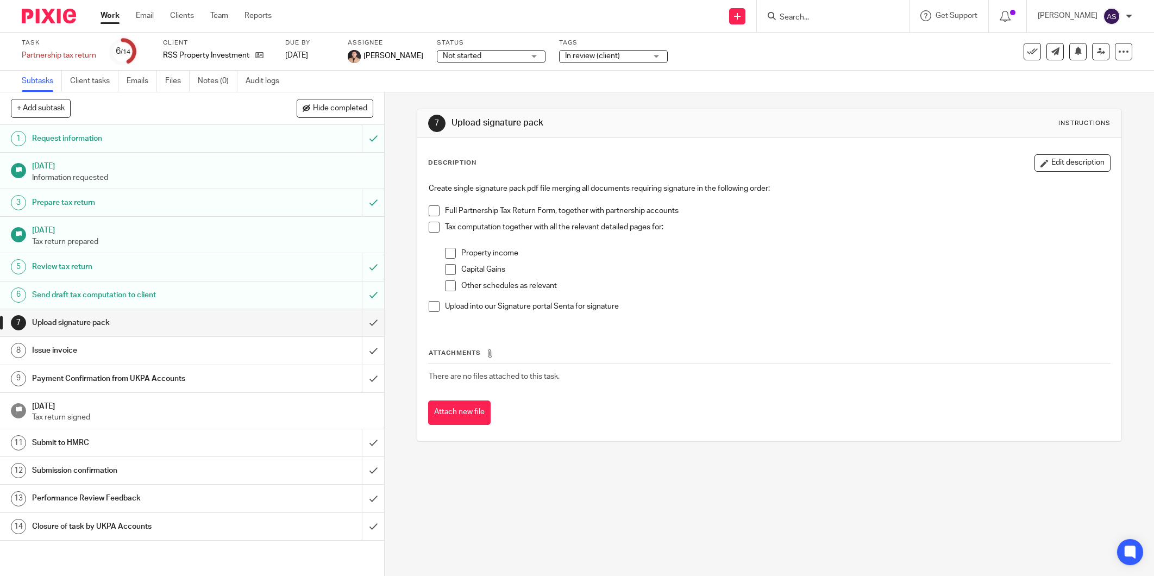 The width and height of the screenshot is (1154, 576). What do you see at coordinates (49, 16) in the screenshot?
I see `img: Pixie` at bounding box center [49, 16].